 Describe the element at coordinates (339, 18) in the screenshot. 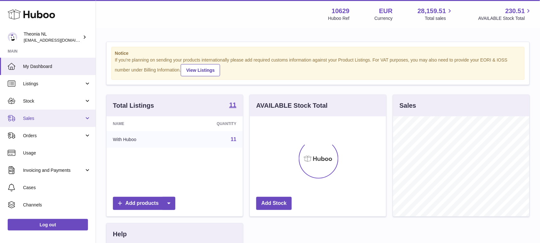

I see `div: Huboo Ref` at that location.